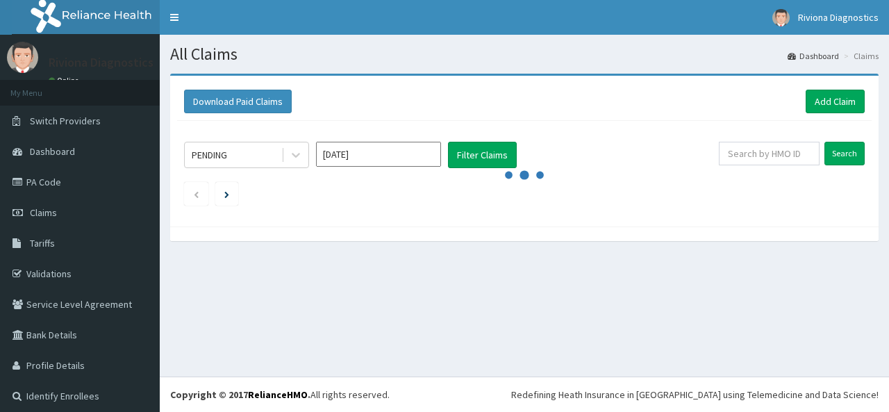  Describe the element at coordinates (209, 155) in the screenshot. I see `div: PENDING` at that location.